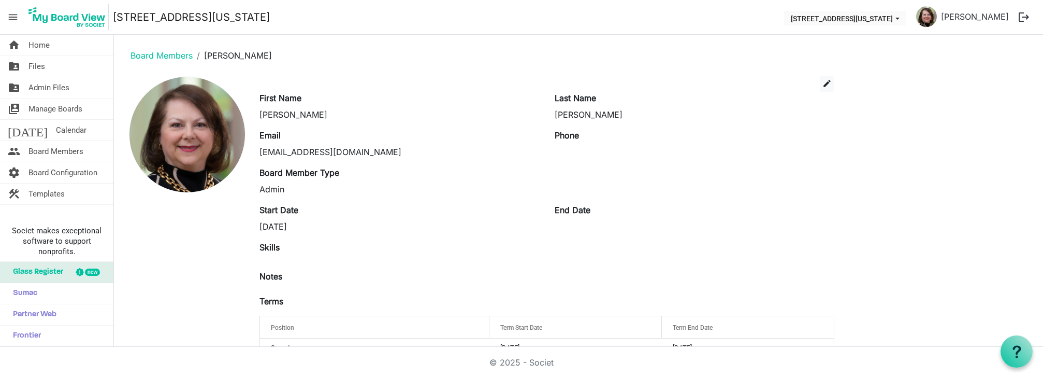 Image resolution: width=1043 pixels, height=378 pixels. I want to click on span: Home, so click(39, 45).